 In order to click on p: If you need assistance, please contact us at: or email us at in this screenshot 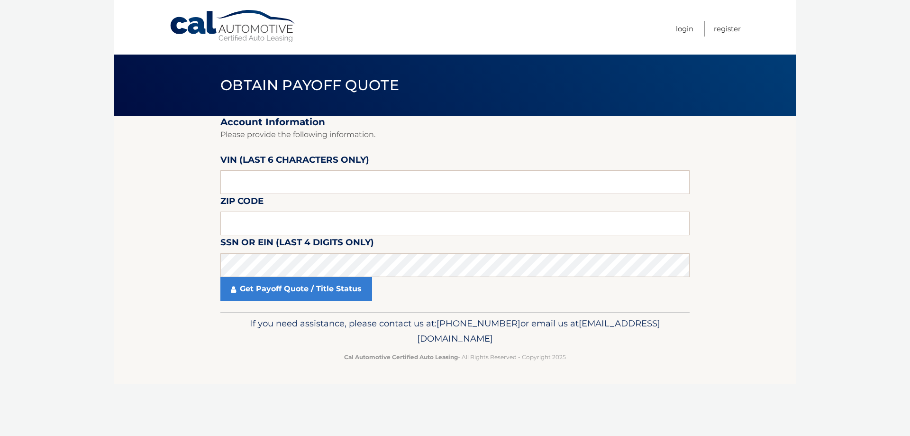, I will do `click(455, 331)`.